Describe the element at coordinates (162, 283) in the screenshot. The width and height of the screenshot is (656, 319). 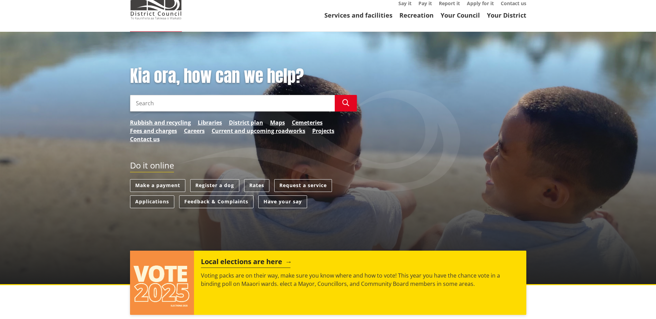
I see `img: Vote 2025` at that location.